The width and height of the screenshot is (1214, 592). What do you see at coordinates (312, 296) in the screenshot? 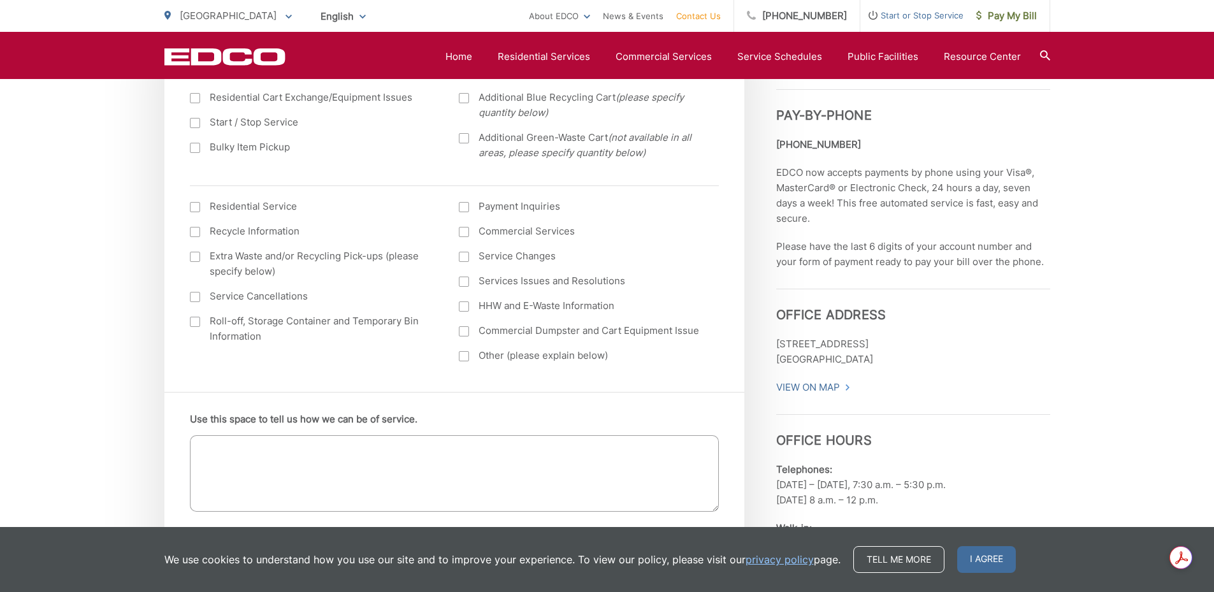
I see `label: Service Cancellations` at bounding box center [312, 296].